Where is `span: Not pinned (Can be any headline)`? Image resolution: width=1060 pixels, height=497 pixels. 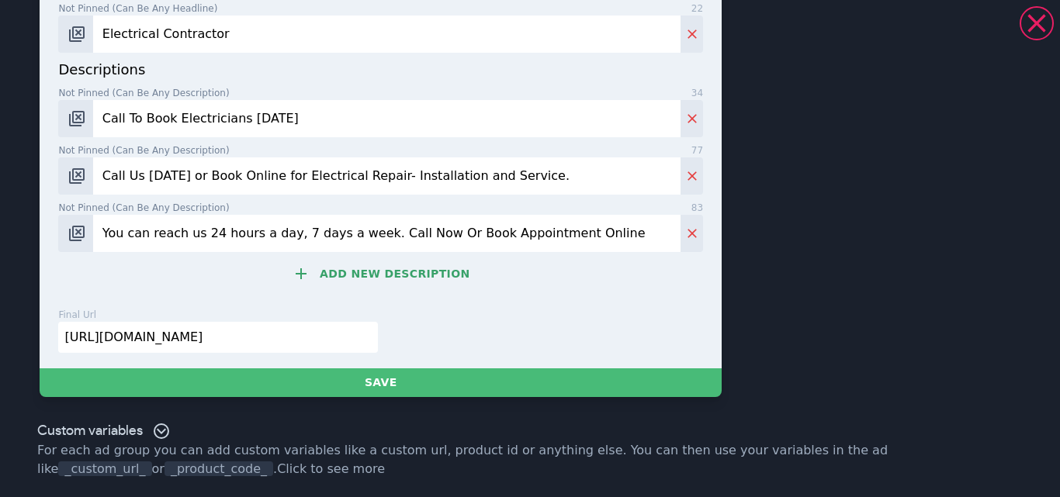 span: Not pinned (Can be any headline) is located at coordinates (137, 9).